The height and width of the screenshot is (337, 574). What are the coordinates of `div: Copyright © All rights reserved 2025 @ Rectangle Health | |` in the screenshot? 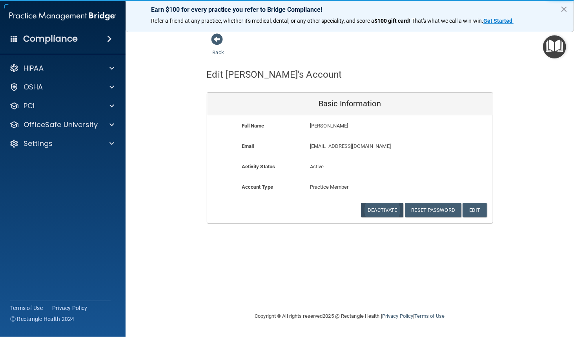 It's located at (350, 316).